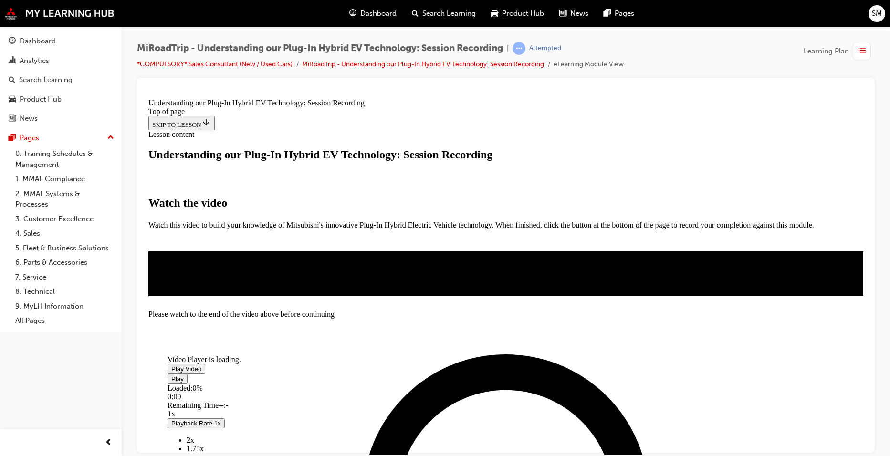  Describe the element at coordinates (519, 48) in the screenshot. I see `span: learningRecordVerb_ATTEMPT-icon` at that location.